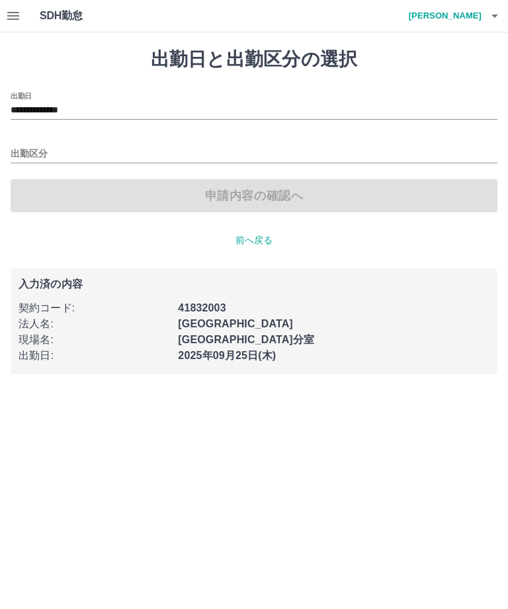  Describe the element at coordinates (254, 284) in the screenshot. I see `p: 入力済の内容` at that location.